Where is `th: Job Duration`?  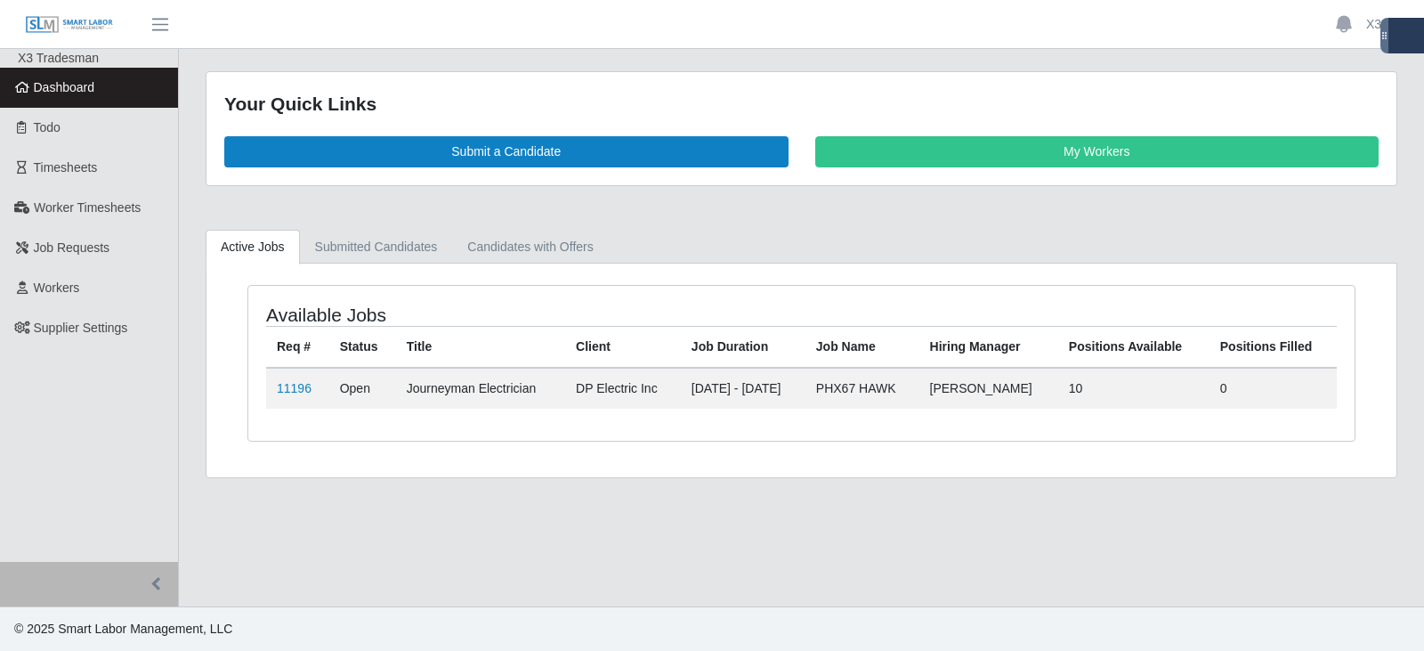
th: Job Duration is located at coordinates (743, 346).